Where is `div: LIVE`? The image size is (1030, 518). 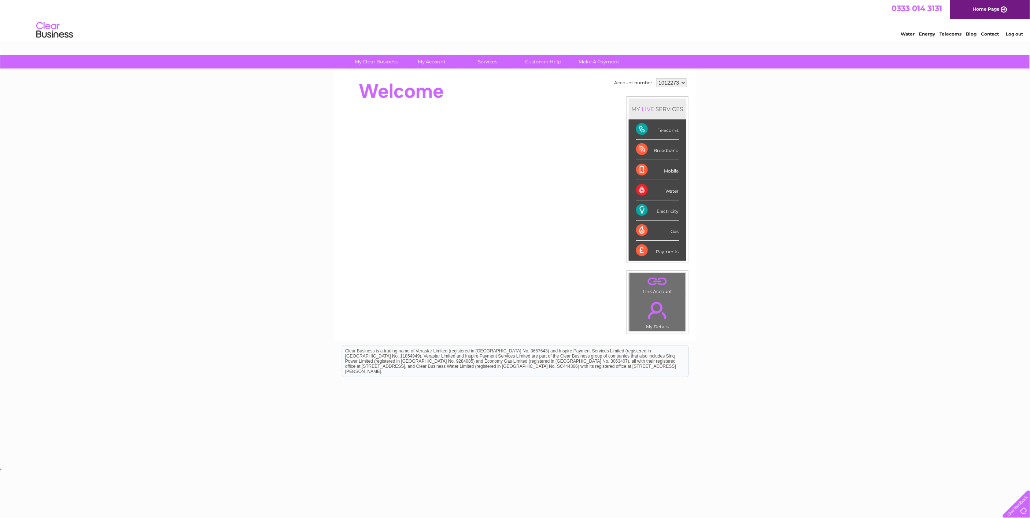 div: LIVE is located at coordinates (648, 109).